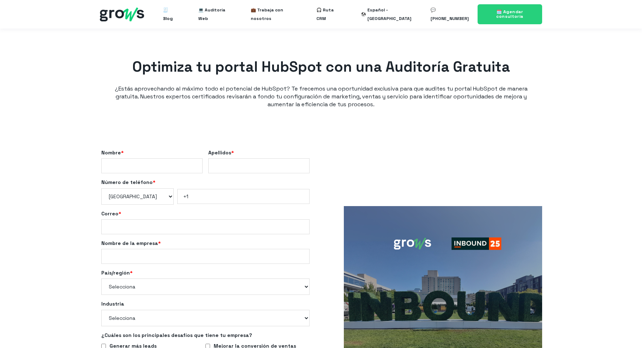  What do you see at coordinates (169, 14) in the screenshot?
I see `a: 🧾 Blog` at bounding box center [169, 14].